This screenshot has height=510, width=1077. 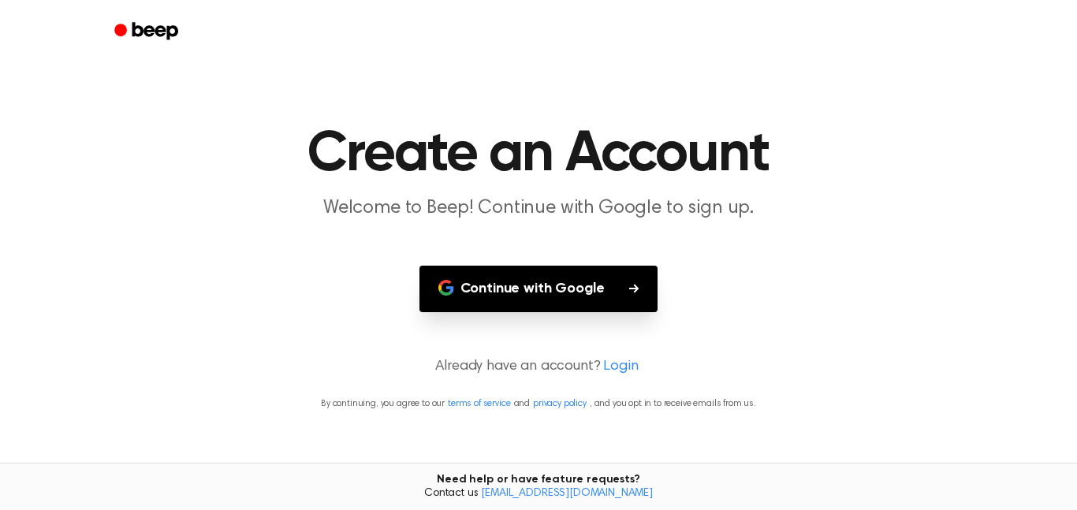 I want to click on p: Welcome to Beep! Continue with Google to sign up., so click(x=538, y=208).